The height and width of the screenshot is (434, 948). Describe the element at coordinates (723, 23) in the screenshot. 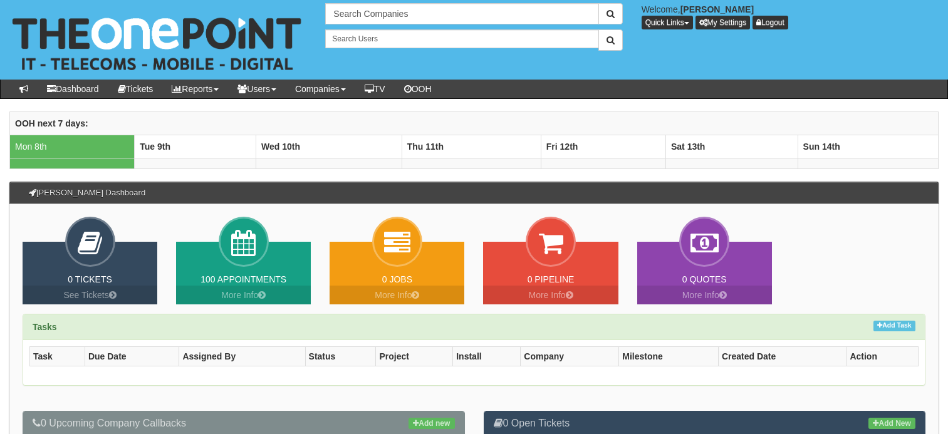

I see `a: My Settings` at that location.